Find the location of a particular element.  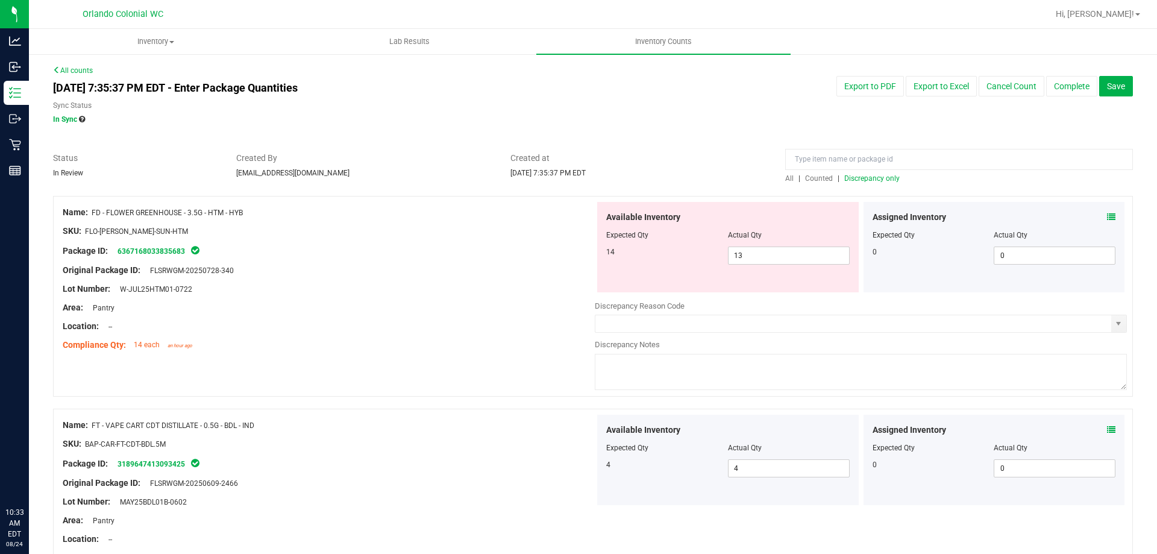

a: Inventory is located at coordinates (156, 42).